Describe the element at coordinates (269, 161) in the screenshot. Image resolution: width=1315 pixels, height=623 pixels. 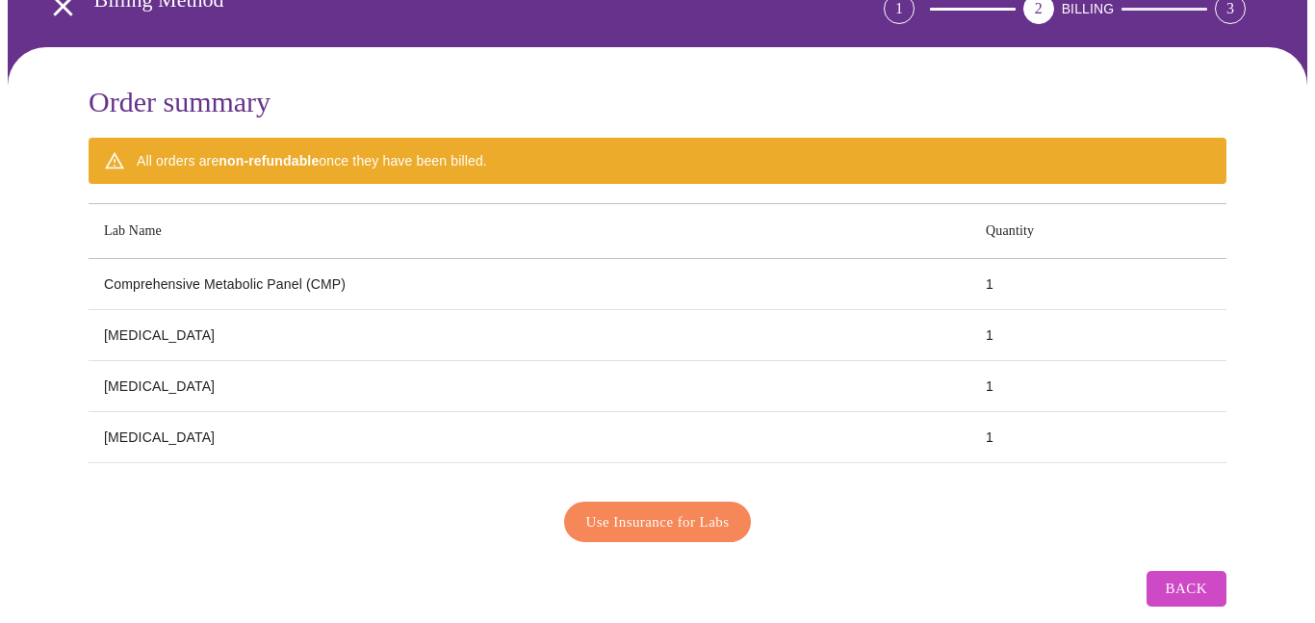
I see `strong: non-refundable` at that location.